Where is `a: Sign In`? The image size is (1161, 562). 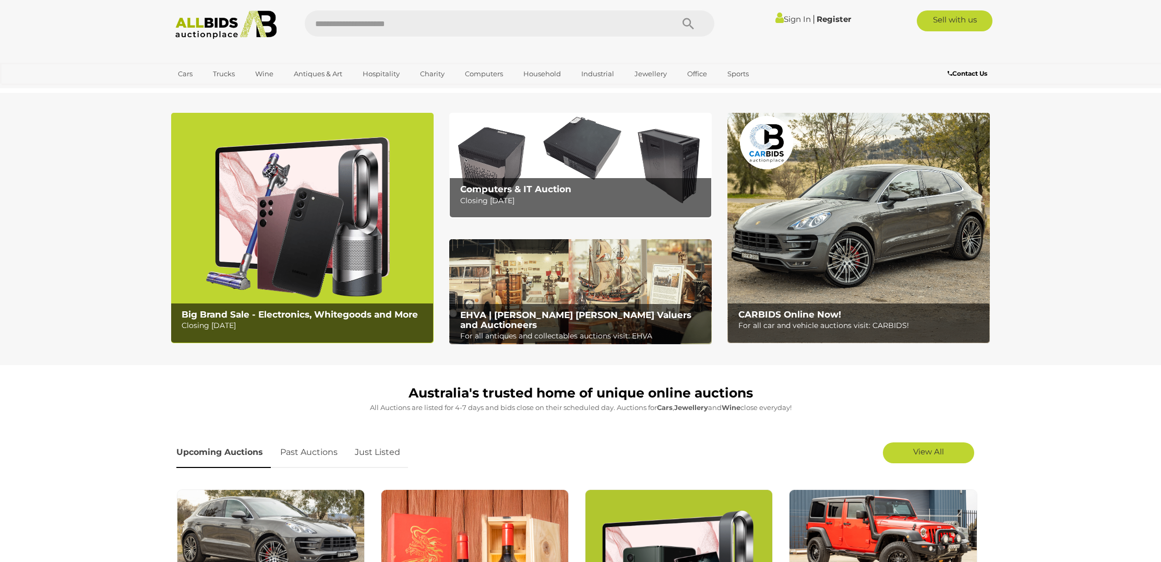 a: Sign In is located at coordinates (793, 19).